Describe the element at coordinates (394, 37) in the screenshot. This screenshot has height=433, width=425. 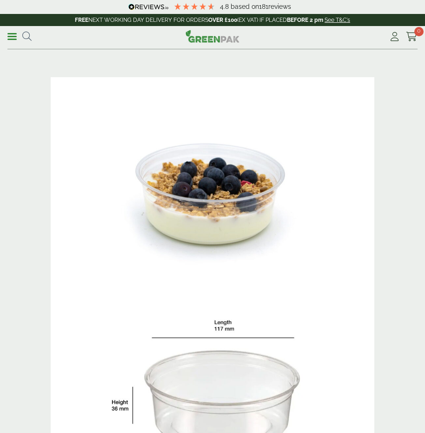
I see `i: My Account` at that location.